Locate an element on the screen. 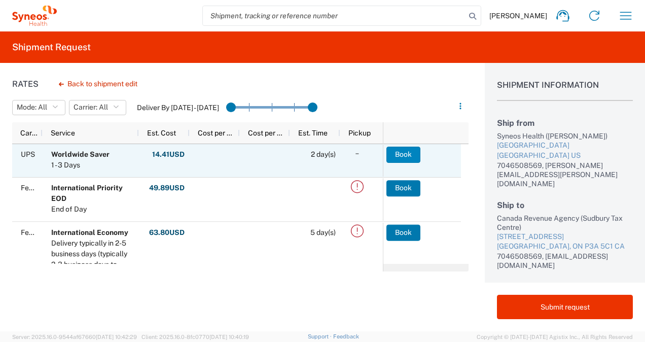 This screenshot has width=645, height=342. span: UPS is located at coordinates (28, 154).